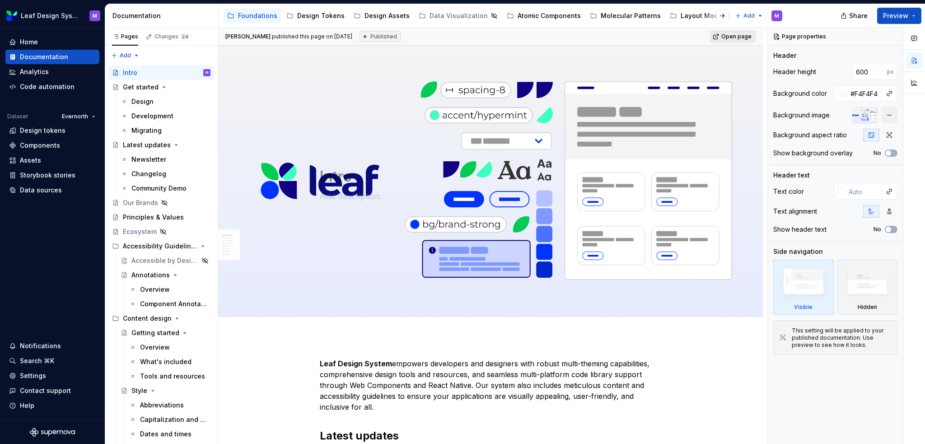  What do you see at coordinates (139, 391) in the screenshot?
I see `div: Style` at bounding box center [139, 391].